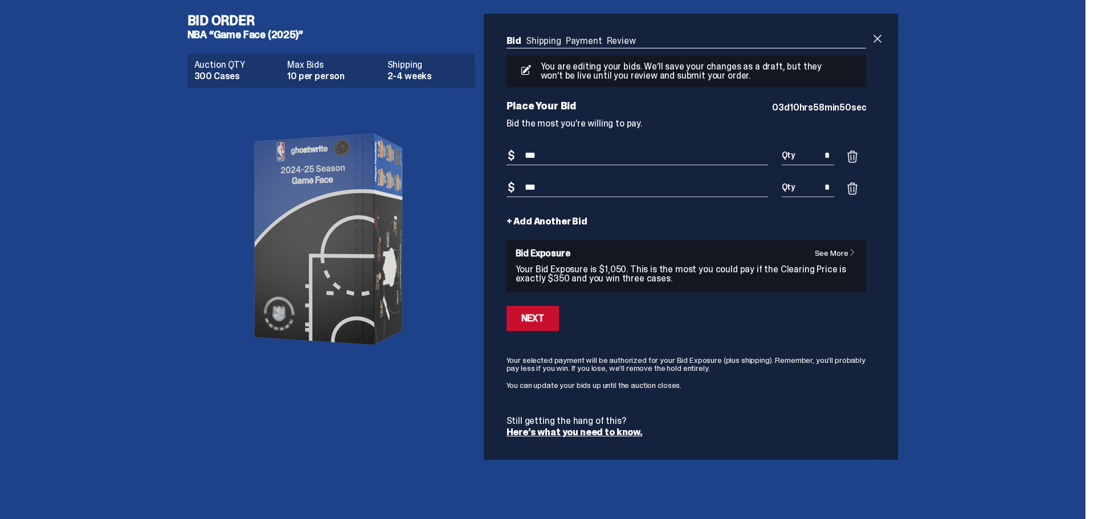  I want to click on p: Still getting the hang of this?, so click(687, 421).